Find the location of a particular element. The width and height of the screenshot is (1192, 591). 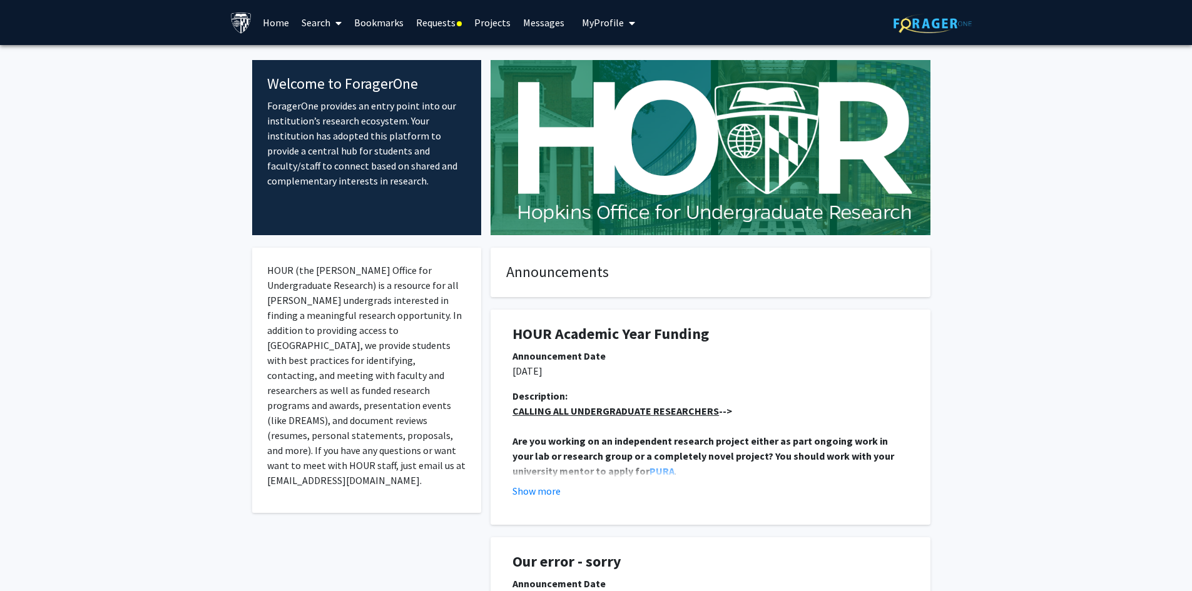

span: My Profile is located at coordinates (602, 23).